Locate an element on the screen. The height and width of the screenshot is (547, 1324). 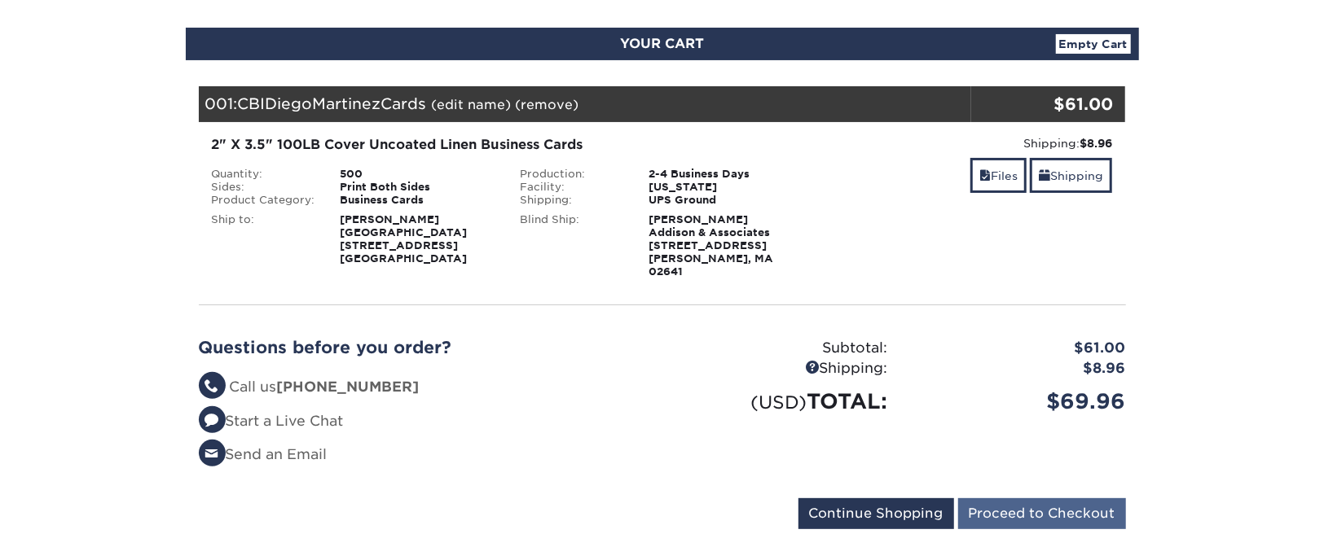
a: (edit name) is located at coordinates (472, 104).